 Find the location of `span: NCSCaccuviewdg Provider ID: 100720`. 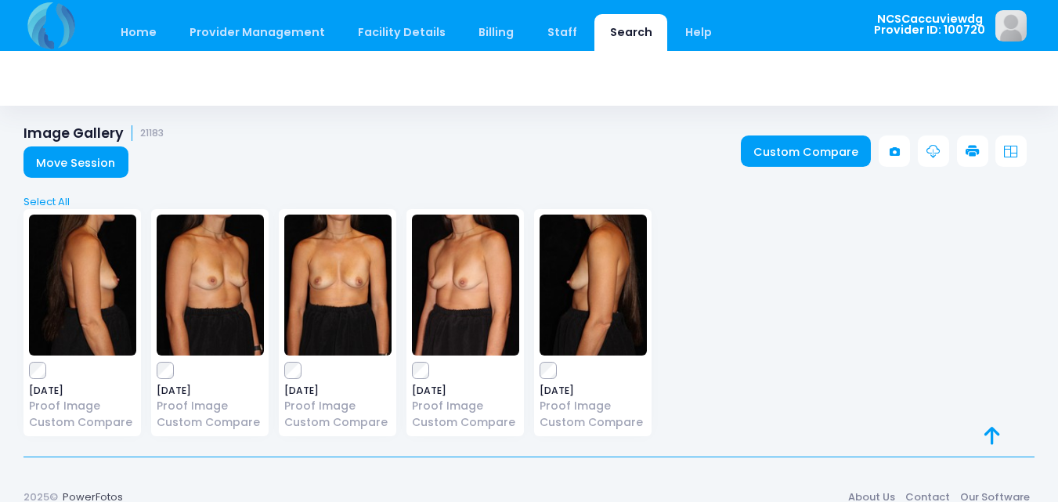

span: NCSCaccuviewdg Provider ID: 100720 is located at coordinates (930, 24).